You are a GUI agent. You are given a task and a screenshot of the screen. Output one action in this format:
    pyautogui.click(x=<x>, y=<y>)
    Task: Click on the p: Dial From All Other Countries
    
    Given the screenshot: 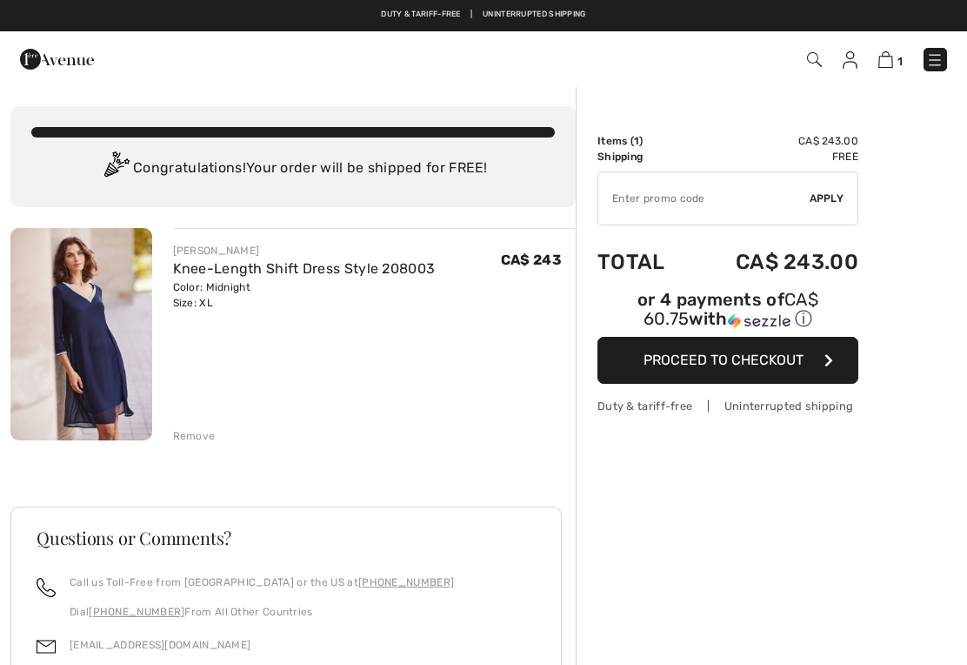 What is the action you would take?
    pyautogui.click(x=262, y=611)
    